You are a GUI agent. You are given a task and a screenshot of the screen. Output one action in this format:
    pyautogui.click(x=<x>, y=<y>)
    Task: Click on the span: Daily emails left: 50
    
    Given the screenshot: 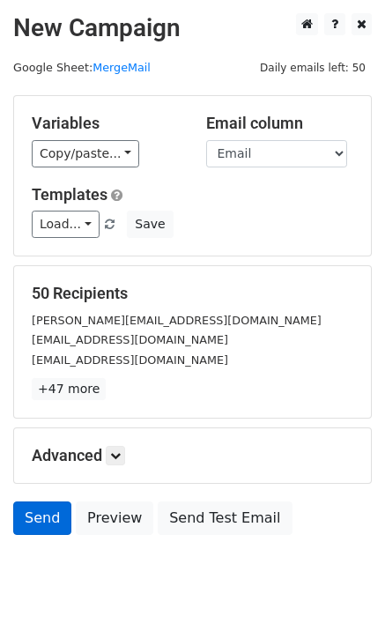 What is the action you would take?
    pyautogui.click(x=313, y=68)
    